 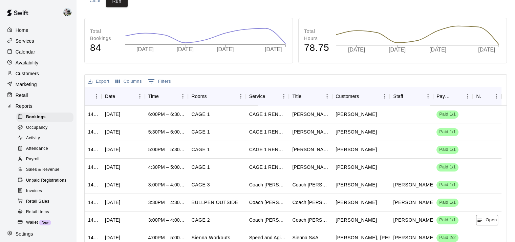 I want to click on div: Services, so click(x=38, y=41).